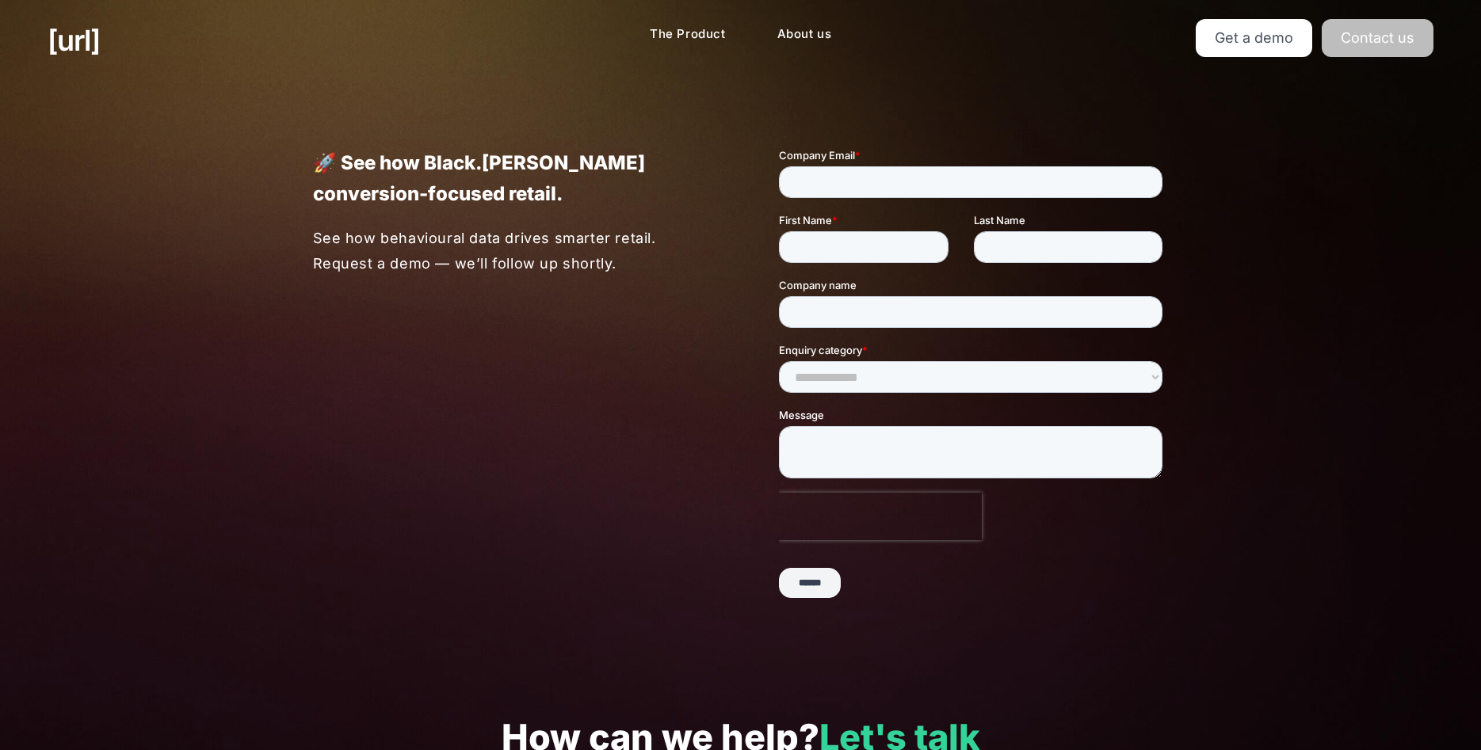  Describe the element at coordinates (1254, 38) in the screenshot. I see `a: Get a demo` at that location.